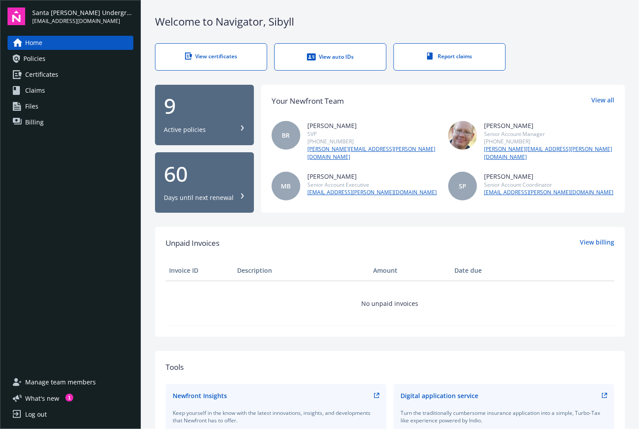 The width and height of the screenshot is (639, 429). What do you see at coordinates (308, 101) in the screenshot?
I see `div: Your Newfront Team` at bounding box center [308, 101].